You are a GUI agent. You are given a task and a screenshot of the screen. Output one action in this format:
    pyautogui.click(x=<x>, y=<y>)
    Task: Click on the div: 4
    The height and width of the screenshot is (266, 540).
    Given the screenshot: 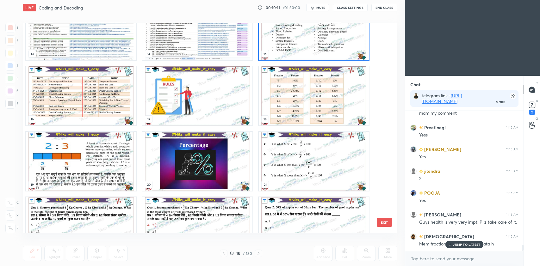 What is the action you would take?
    pyautogui.click(x=12, y=66)
    